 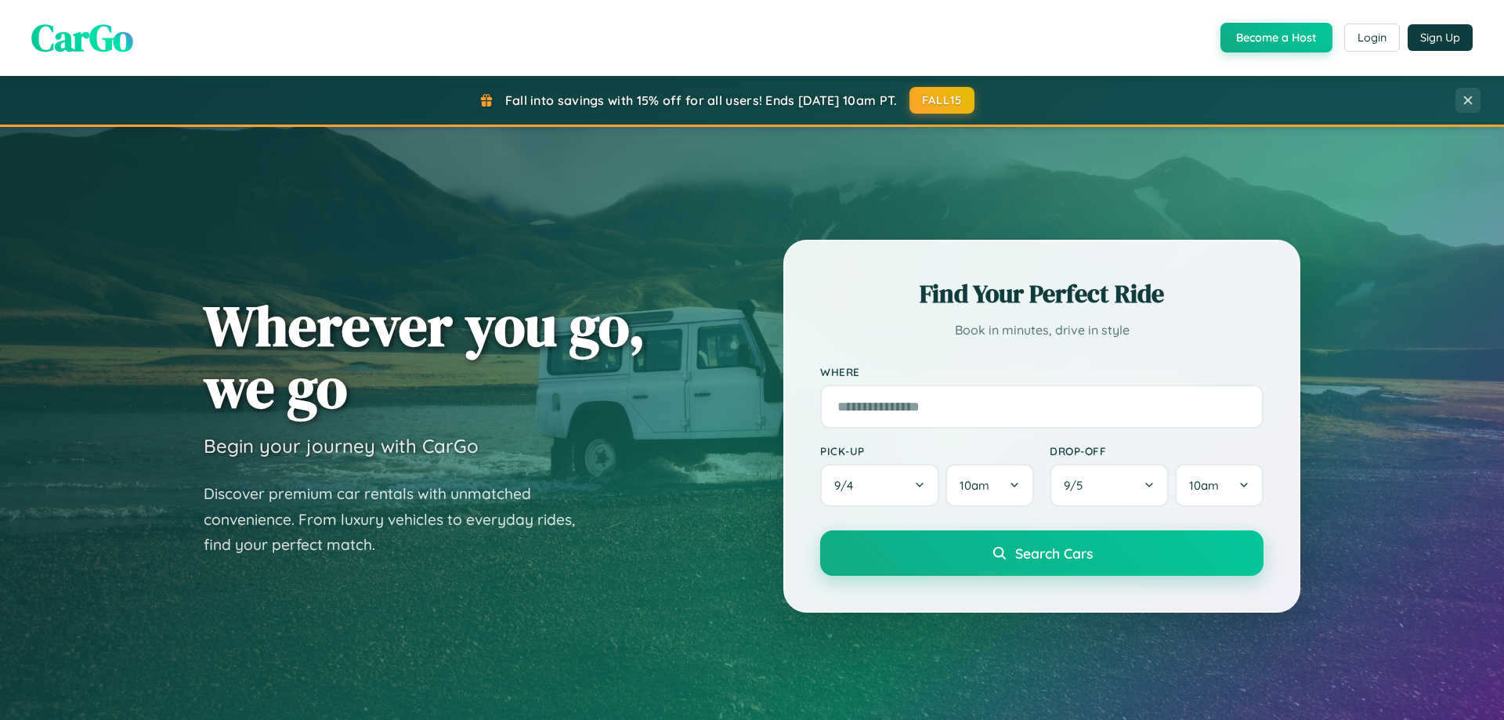 I want to click on span: 9 / 4, so click(x=848, y=485).